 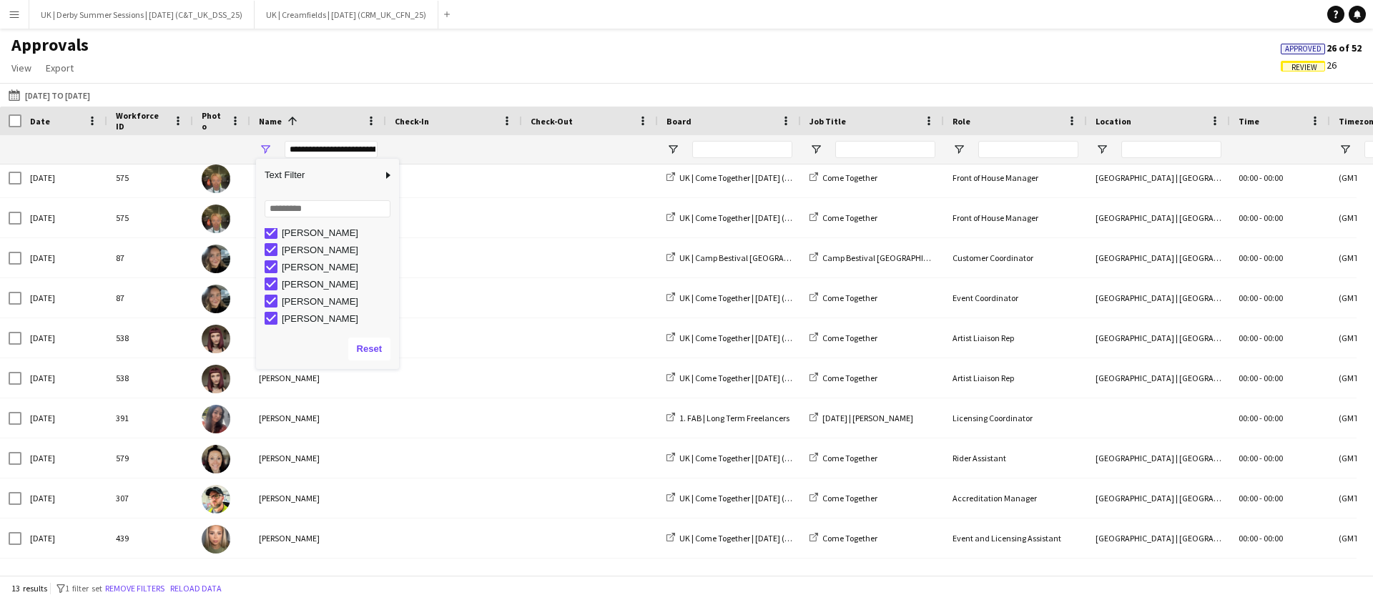 I want to click on span: View, so click(x=21, y=68).